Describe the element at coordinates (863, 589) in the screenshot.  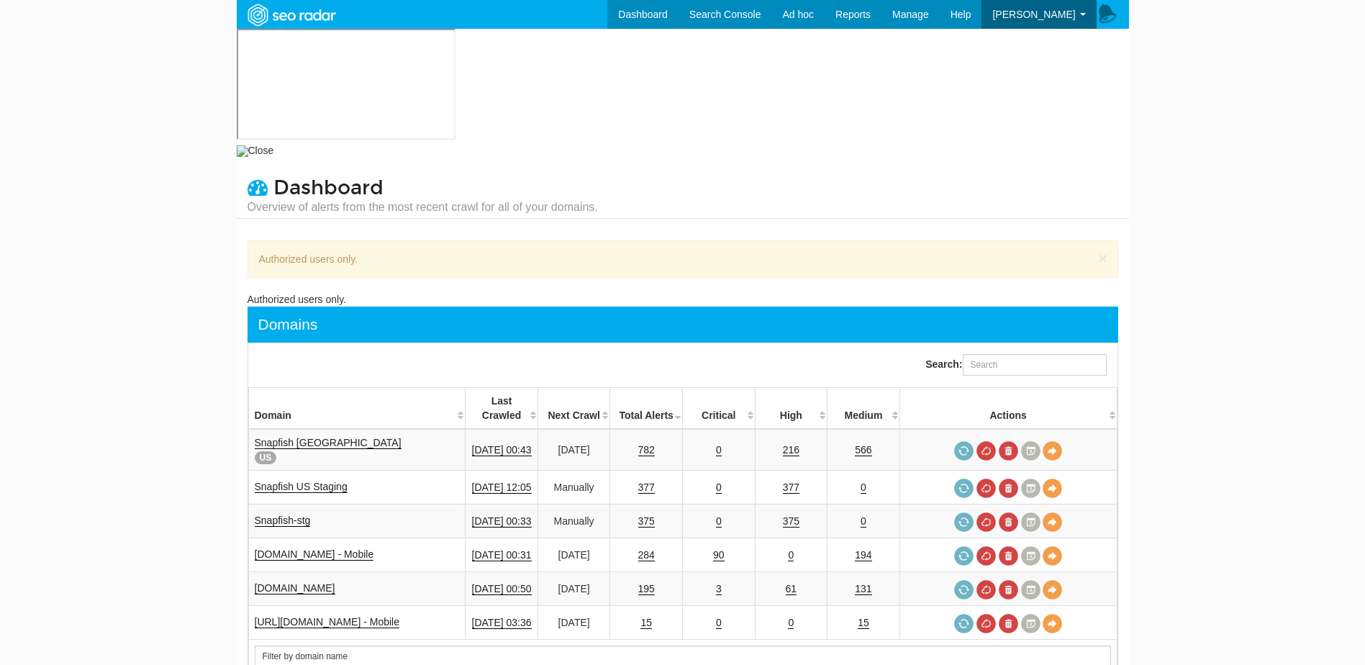
I see `a: 131` at that location.